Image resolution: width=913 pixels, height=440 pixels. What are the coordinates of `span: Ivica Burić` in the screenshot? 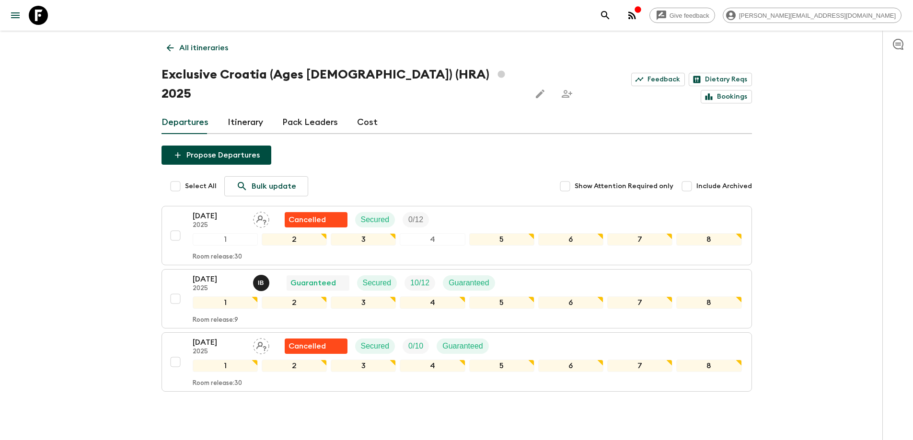 It's located at (262, 282).